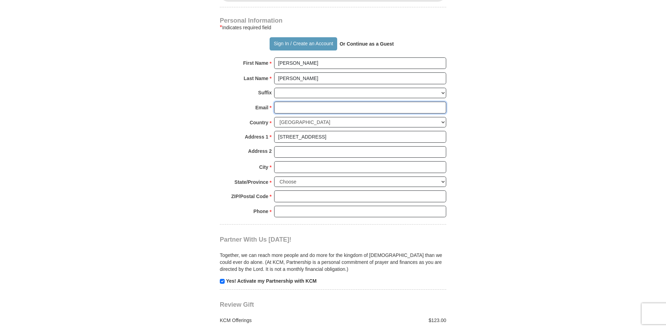 This screenshot has width=666, height=329. I want to click on strong: Last Name, so click(256, 78).